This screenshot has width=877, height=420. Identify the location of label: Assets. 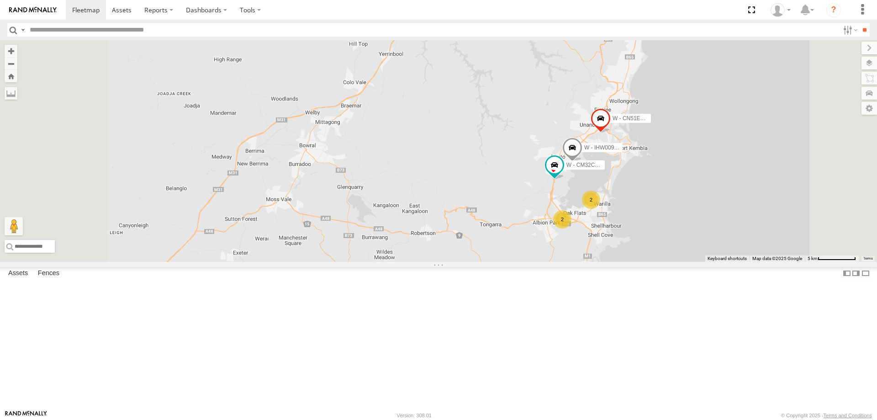
(18, 273).